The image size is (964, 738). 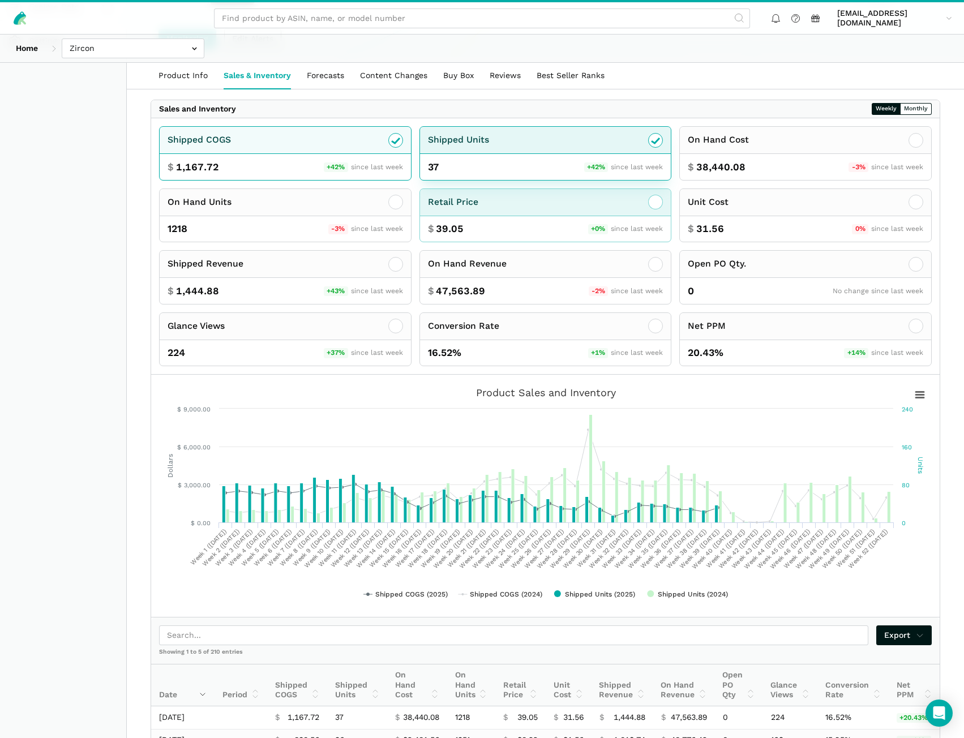 What do you see at coordinates (520, 685) in the screenshot?
I see `th: Retail Price: activate to sort column ascending` at bounding box center [520, 685].